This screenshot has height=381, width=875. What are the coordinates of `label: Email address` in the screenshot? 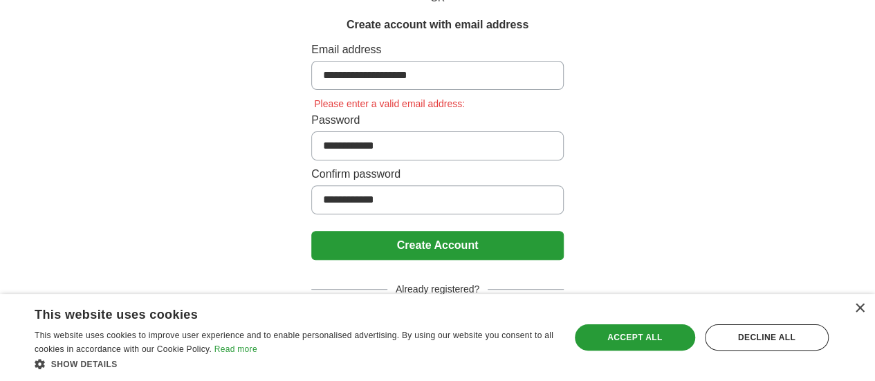 It's located at (437, 50).